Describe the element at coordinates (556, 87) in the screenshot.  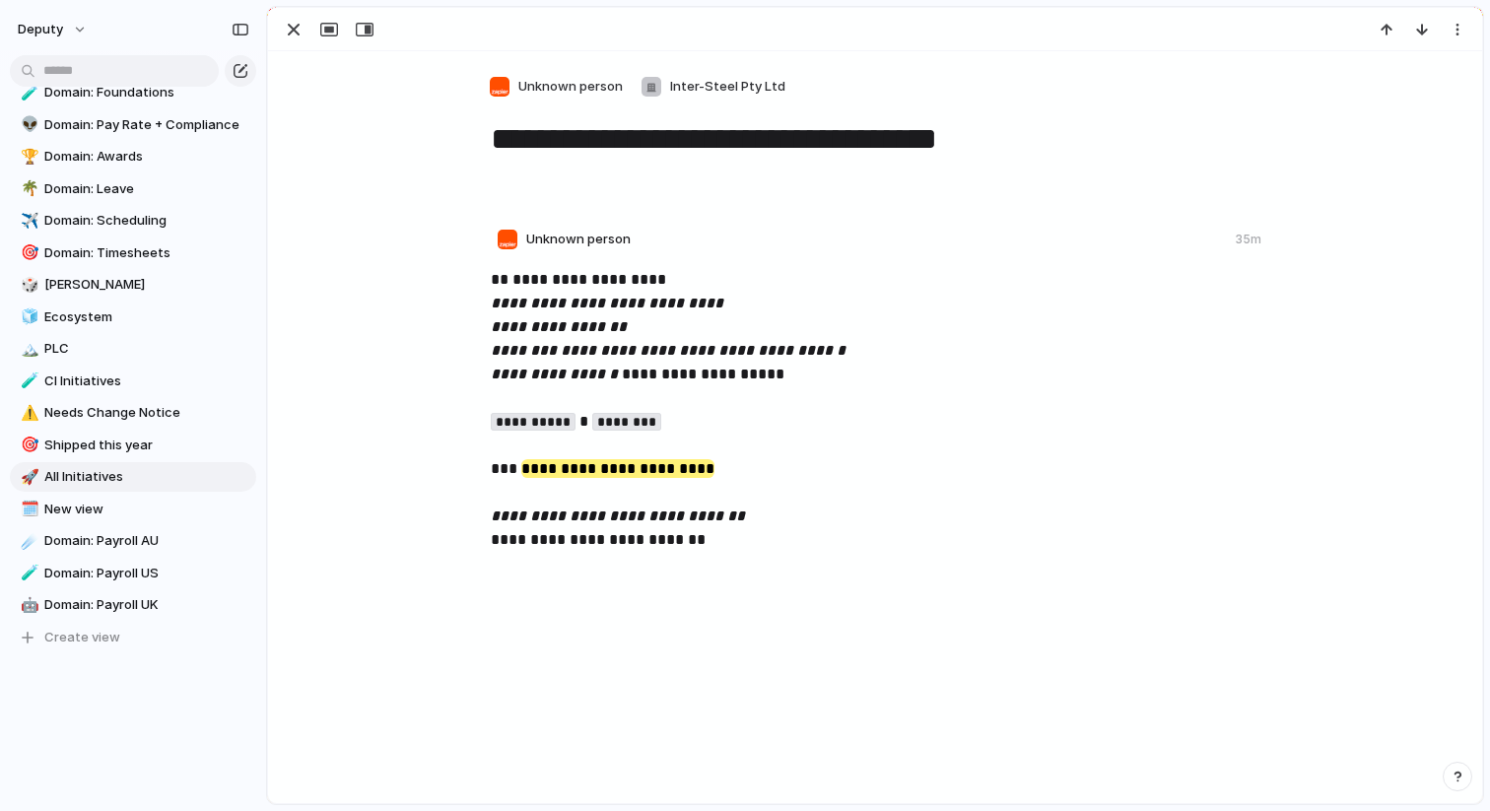
I see `button: Unknown person` at that location.